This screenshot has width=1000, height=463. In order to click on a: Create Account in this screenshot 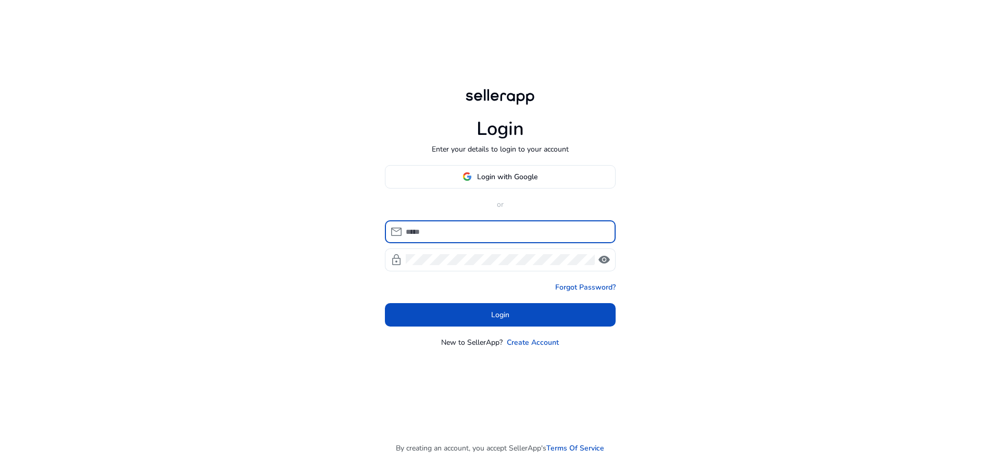, I will do `click(533, 342)`.